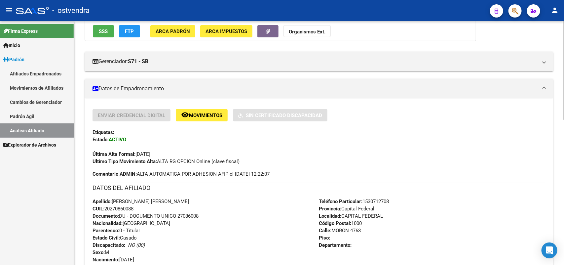  I want to click on strong: Organismos Ext., so click(307, 32).